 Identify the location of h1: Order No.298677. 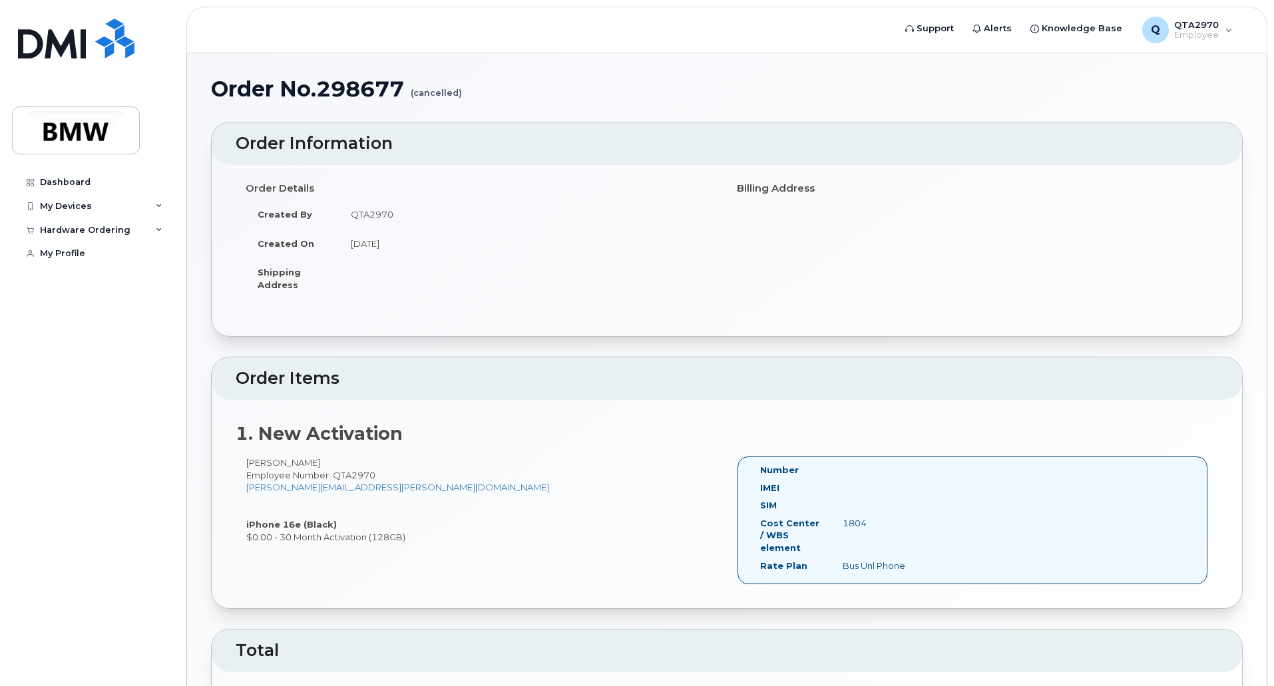
(727, 88).